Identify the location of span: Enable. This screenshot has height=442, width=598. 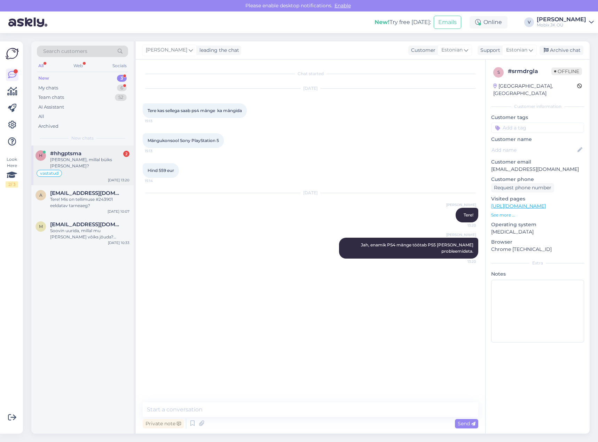
(342, 6).